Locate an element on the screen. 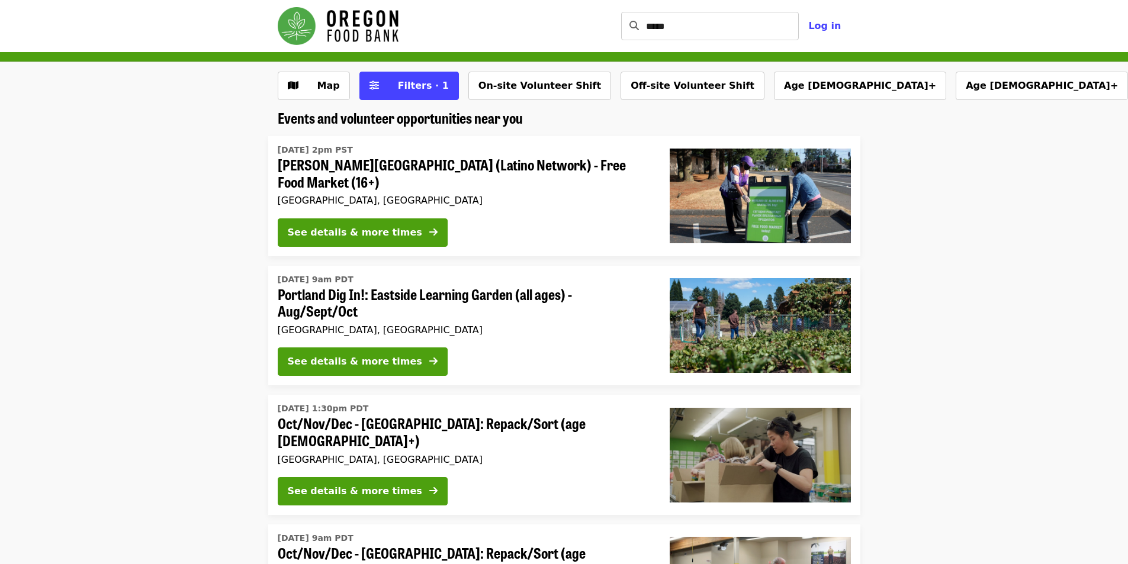 Image resolution: width=1128 pixels, height=564 pixels. a: See details for "Oct/Nov/Dec - Portland: Repack/Sort (age 8+)" is located at coordinates (564, 455).